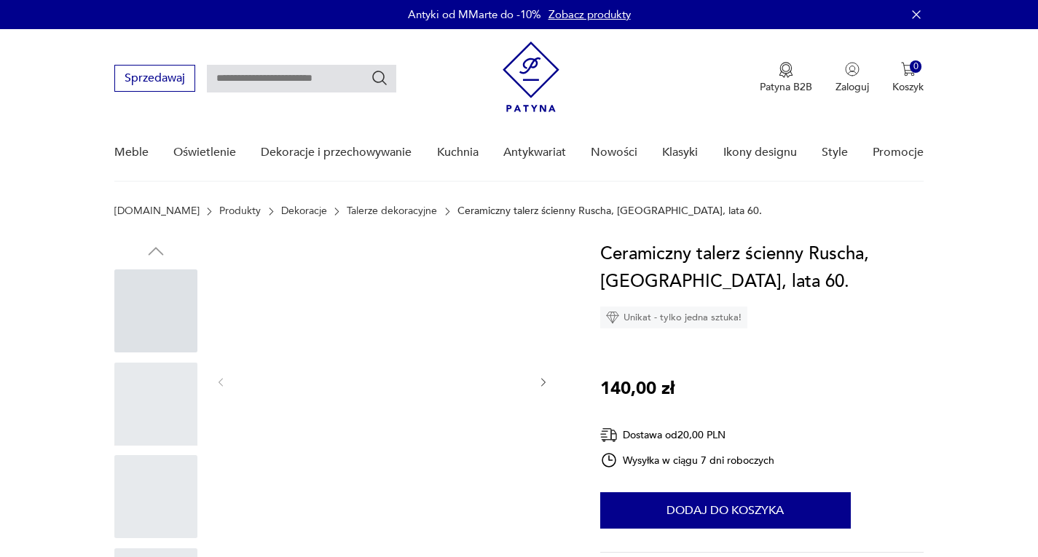 This screenshot has height=557, width=1038. I want to click on a: Dekoracje, so click(304, 211).